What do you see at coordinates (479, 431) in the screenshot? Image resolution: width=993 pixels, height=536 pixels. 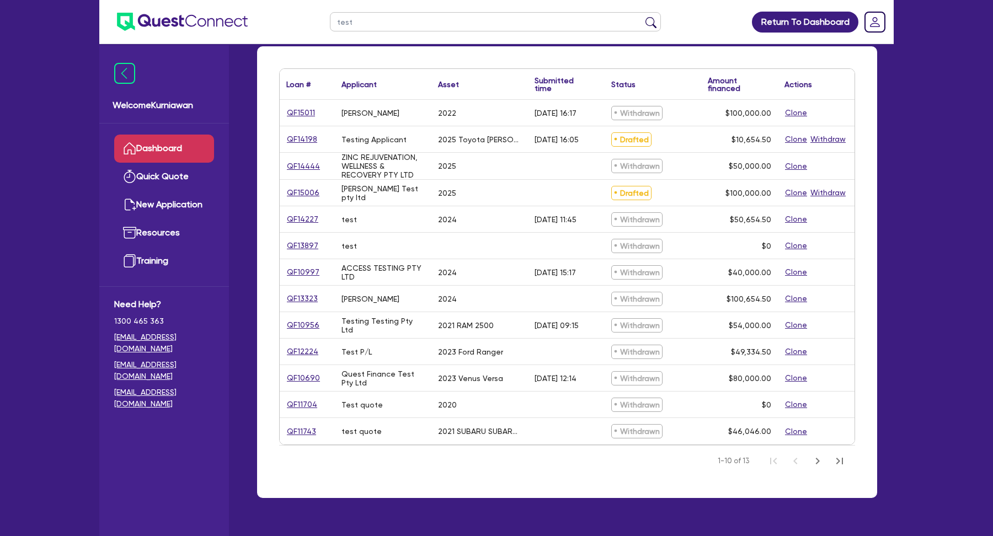 I see `div: 2021 SUBARU SUBARU FORESTER 2.5i-S (AWD) MY21 4D WAGON FLAT 4 2498 cc DIRFI CONTINUOUS VARIABLE` at bounding box center [479, 431].